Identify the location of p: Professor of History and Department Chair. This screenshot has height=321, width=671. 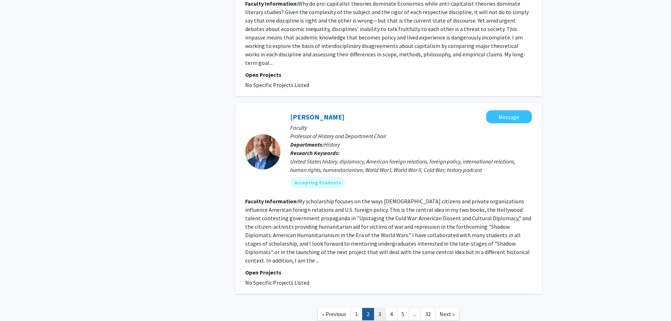
(411, 136).